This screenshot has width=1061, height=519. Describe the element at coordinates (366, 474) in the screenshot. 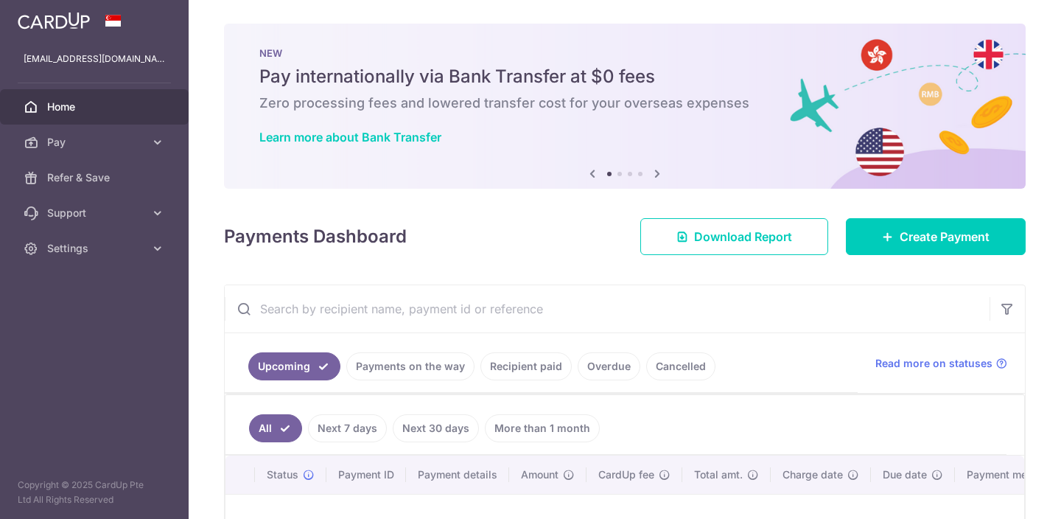

I see `th: Payment ID` at that location.